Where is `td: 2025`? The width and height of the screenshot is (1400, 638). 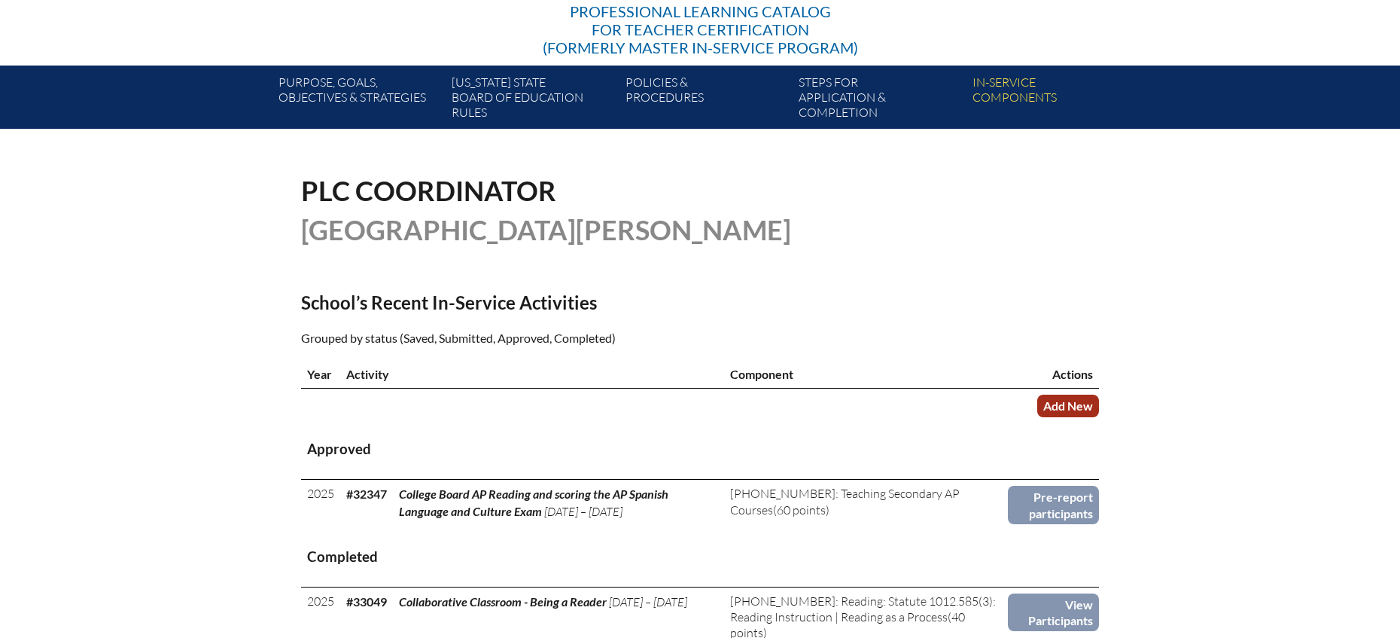
td: 2025 is located at coordinates (321, 503).